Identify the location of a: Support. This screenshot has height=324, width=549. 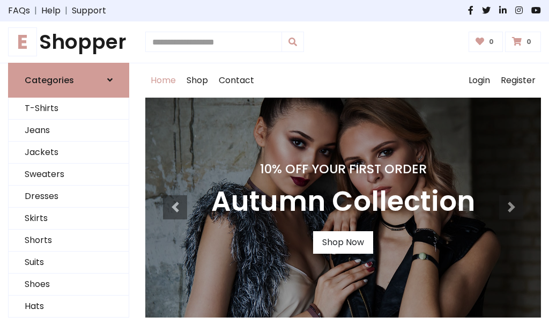
(89, 11).